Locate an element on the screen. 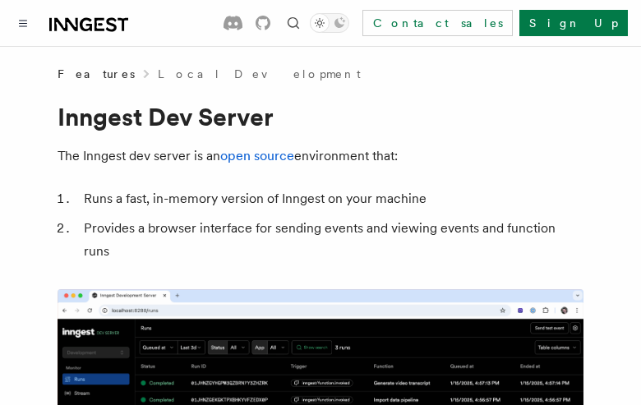  button: Toggle navigation is located at coordinates (23, 23).